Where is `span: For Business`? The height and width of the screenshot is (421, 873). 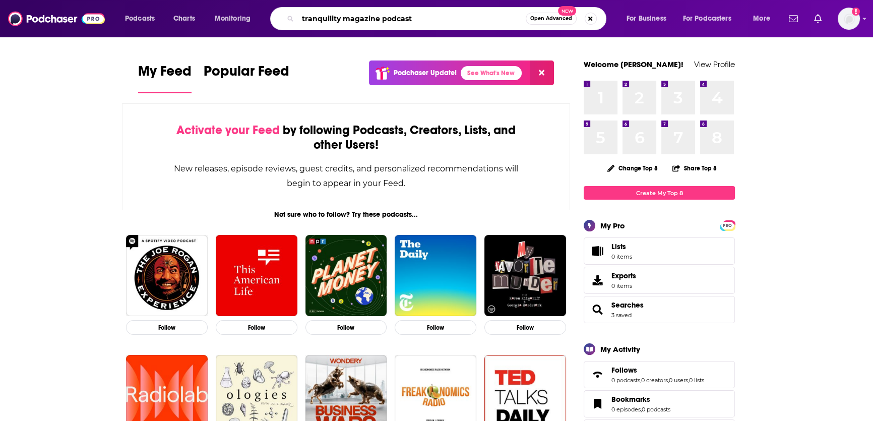 span: For Business is located at coordinates (646, 19).